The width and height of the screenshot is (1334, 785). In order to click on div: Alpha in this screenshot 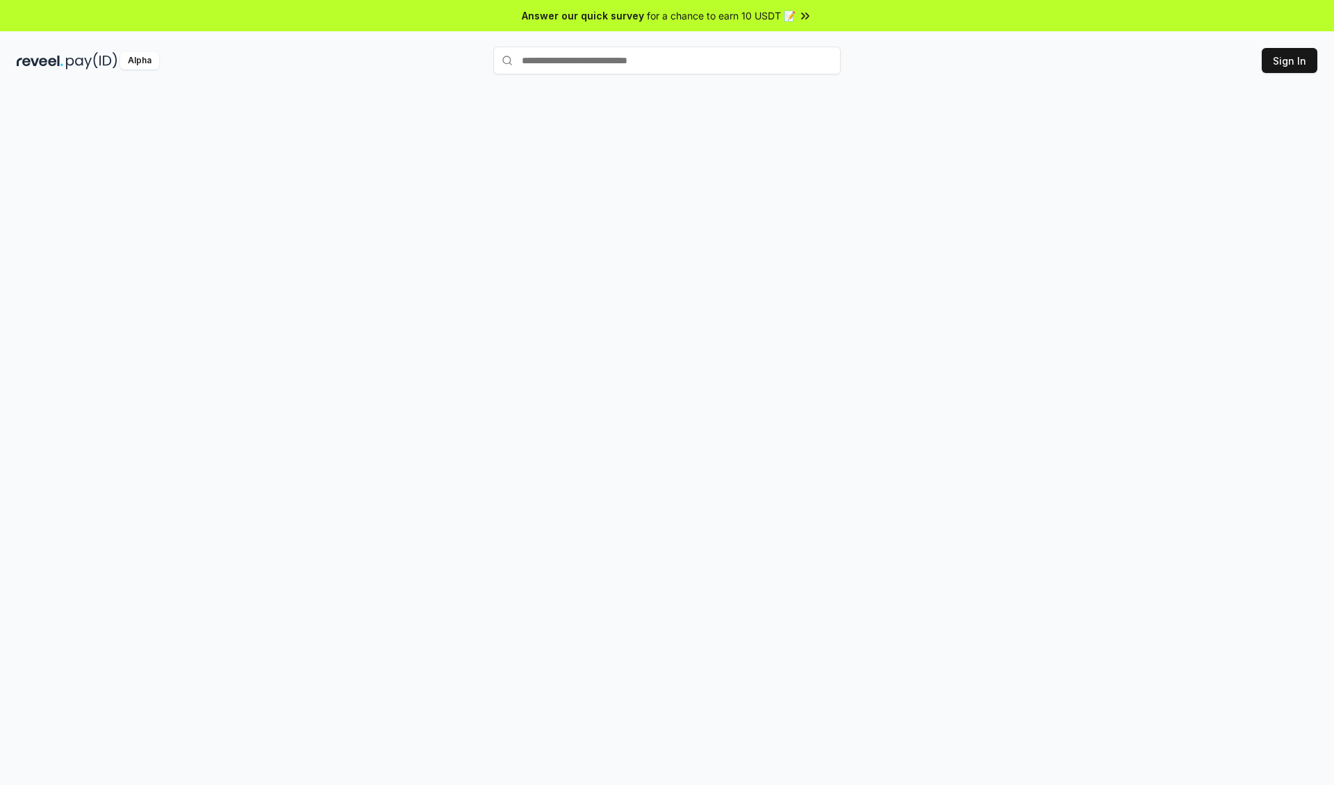, I will do `click(140, 60)`.